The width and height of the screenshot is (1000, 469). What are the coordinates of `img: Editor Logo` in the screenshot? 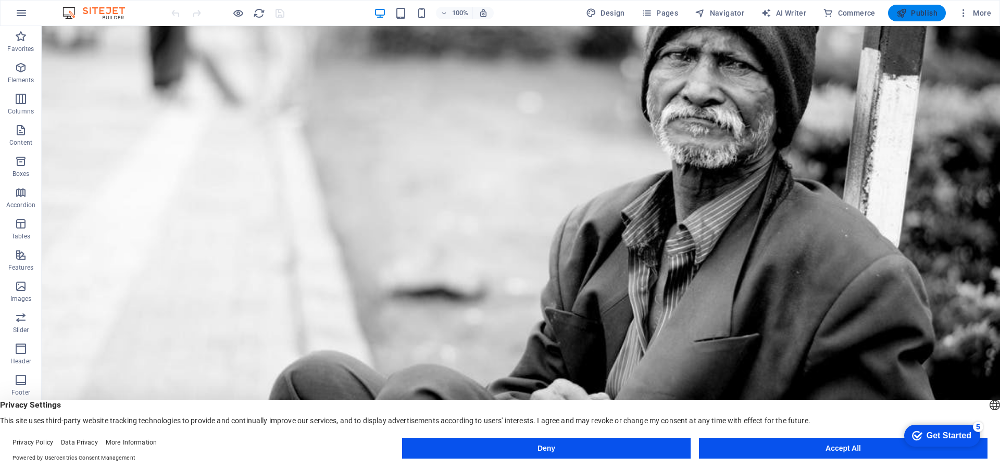 It's located at (99, 13).